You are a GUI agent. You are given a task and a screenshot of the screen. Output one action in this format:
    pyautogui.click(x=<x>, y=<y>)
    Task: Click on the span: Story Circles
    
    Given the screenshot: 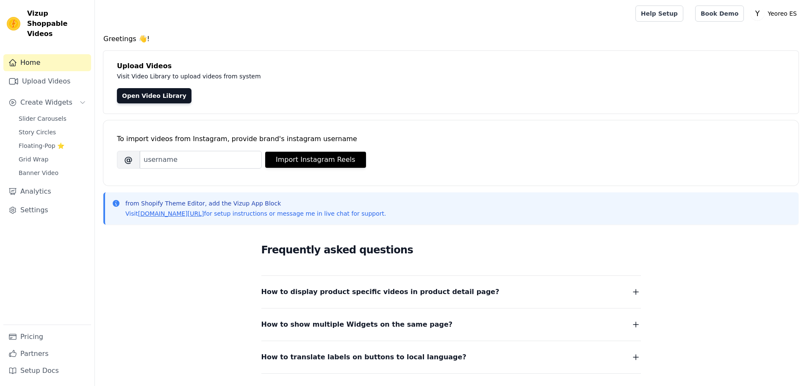 What is the action you would take?
    pyautogui.click(x=37, y=132)
    